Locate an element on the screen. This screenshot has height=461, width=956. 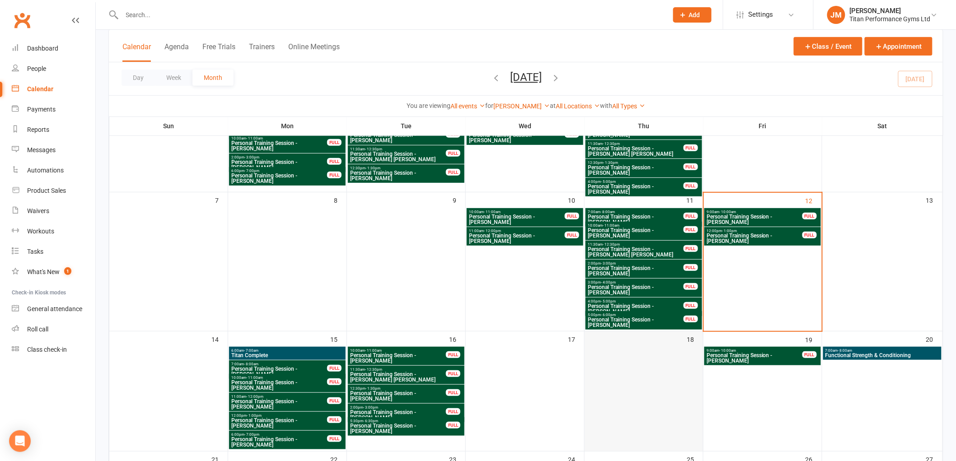
button: Week is located at coordinates (174, 78).